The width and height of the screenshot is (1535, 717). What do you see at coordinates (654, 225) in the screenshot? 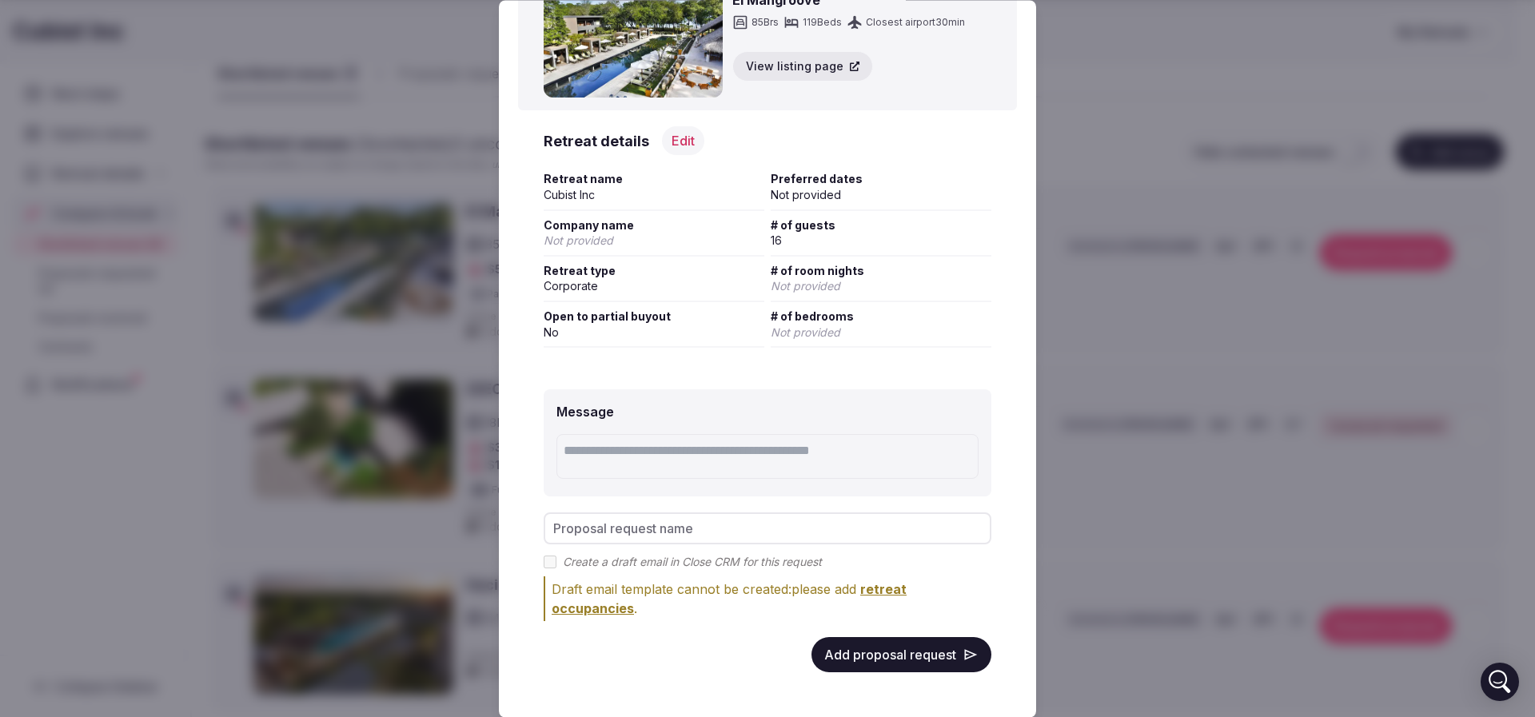
I see `span: Company name` at bounding box center [654, 225].